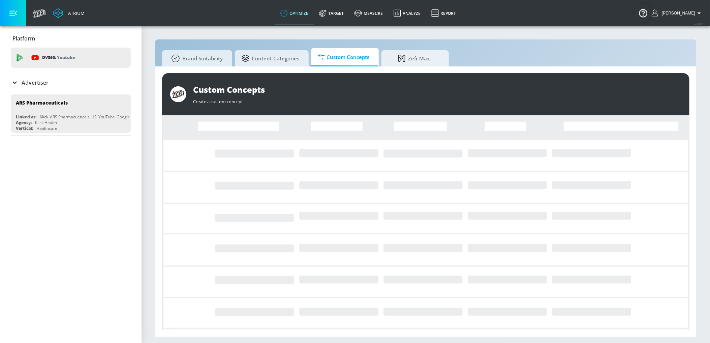 This screenshot has height=343, width=710. I want to click on a: Target, so click(331, 13).